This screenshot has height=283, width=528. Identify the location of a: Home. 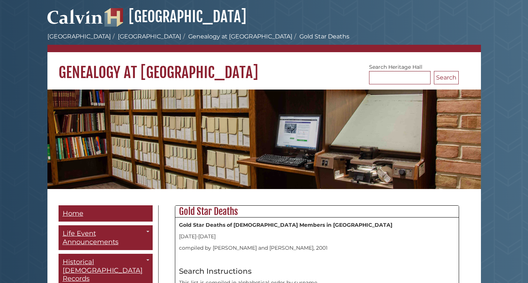
(106, 214).